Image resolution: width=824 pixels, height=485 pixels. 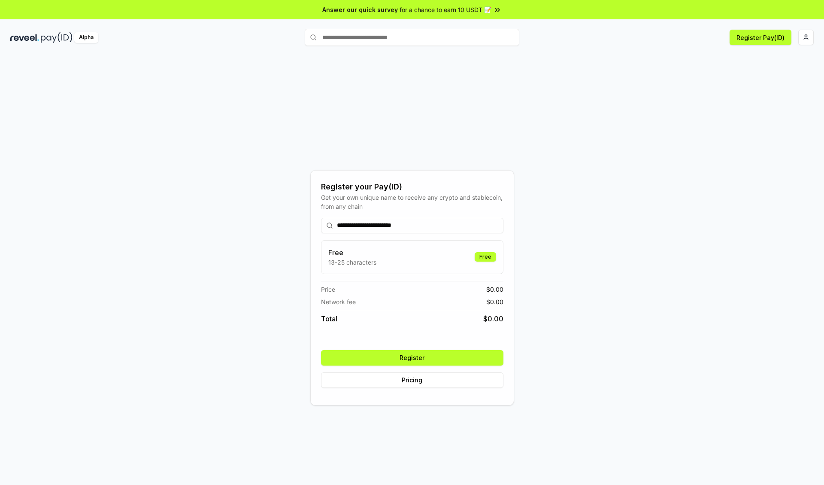 I want to click on h3: Free, so click(x=352, y=252).